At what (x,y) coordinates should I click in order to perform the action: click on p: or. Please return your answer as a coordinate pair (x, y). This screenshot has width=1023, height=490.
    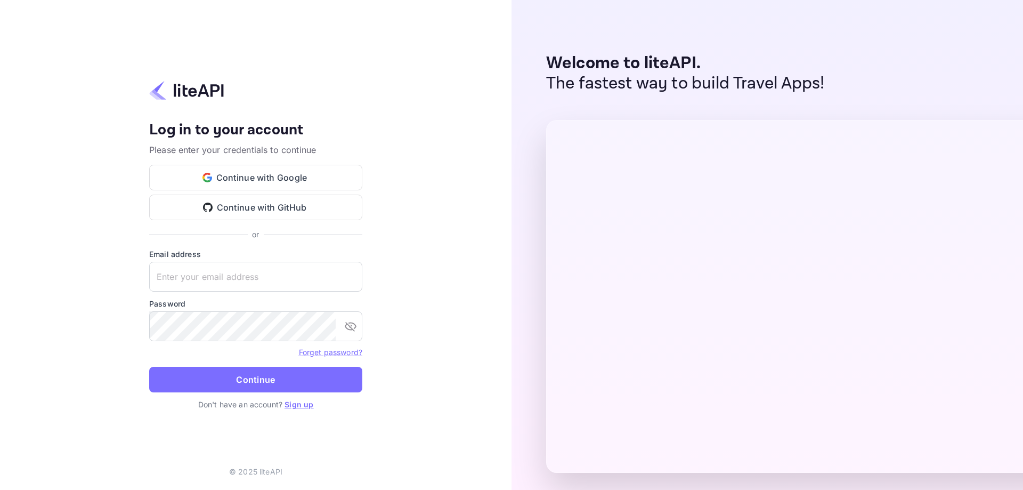
    Looking at the image, I should click on (255, 234).